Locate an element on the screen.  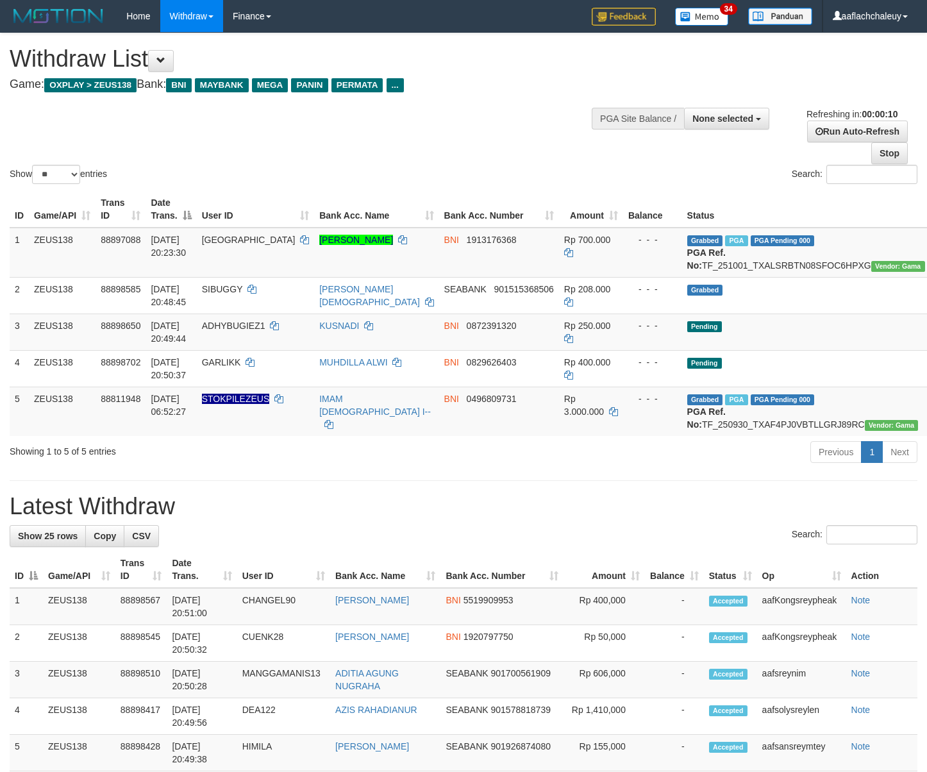
th: Date Trans.: activate to sort column ascending is located at coordinates (201, 569).